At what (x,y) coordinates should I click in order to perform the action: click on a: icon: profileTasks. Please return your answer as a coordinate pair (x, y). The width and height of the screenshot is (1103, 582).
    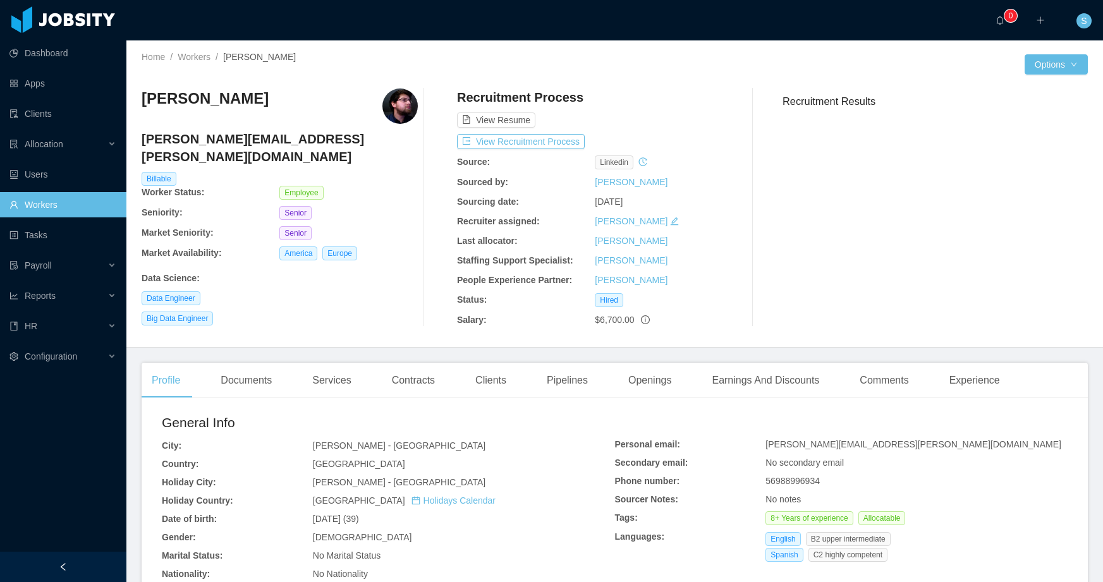
    Looking at the image, I should click on (63, 235).